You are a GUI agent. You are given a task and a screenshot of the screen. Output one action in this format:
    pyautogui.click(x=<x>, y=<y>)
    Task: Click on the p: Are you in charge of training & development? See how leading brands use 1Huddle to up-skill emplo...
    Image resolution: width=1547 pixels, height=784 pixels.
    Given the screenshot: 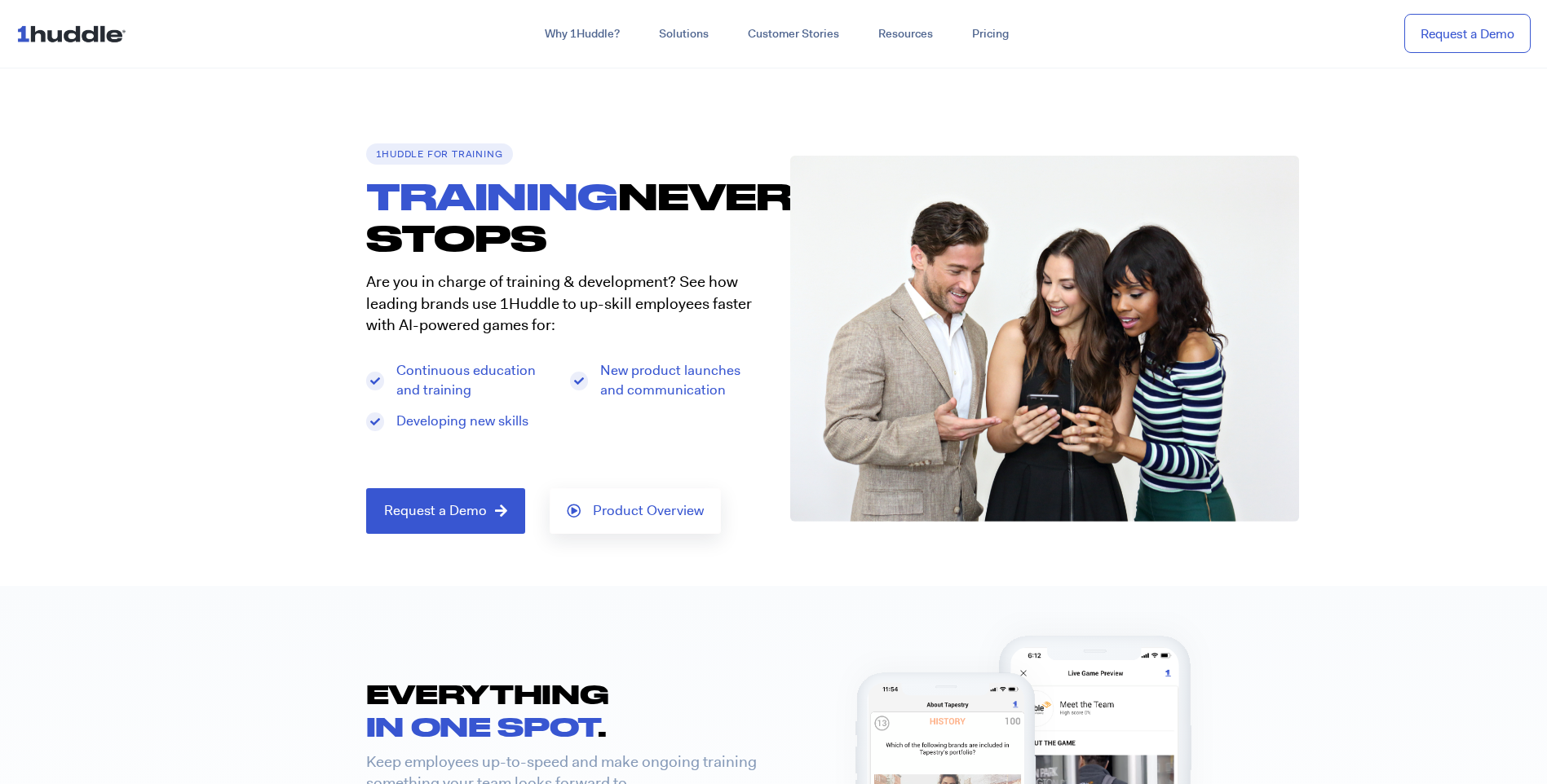 What is the action you would take?
    pyautogui.click(x=562, y=304)
    